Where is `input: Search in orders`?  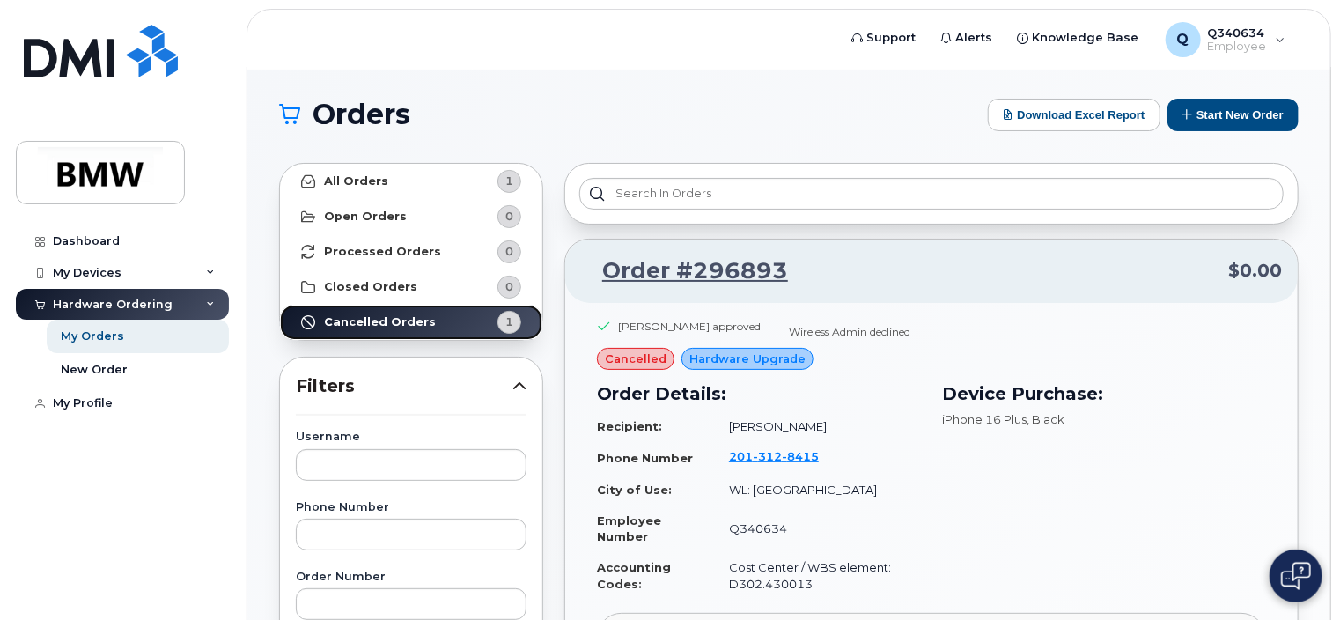
input: Search in orders is located at coordinates (931, 194).